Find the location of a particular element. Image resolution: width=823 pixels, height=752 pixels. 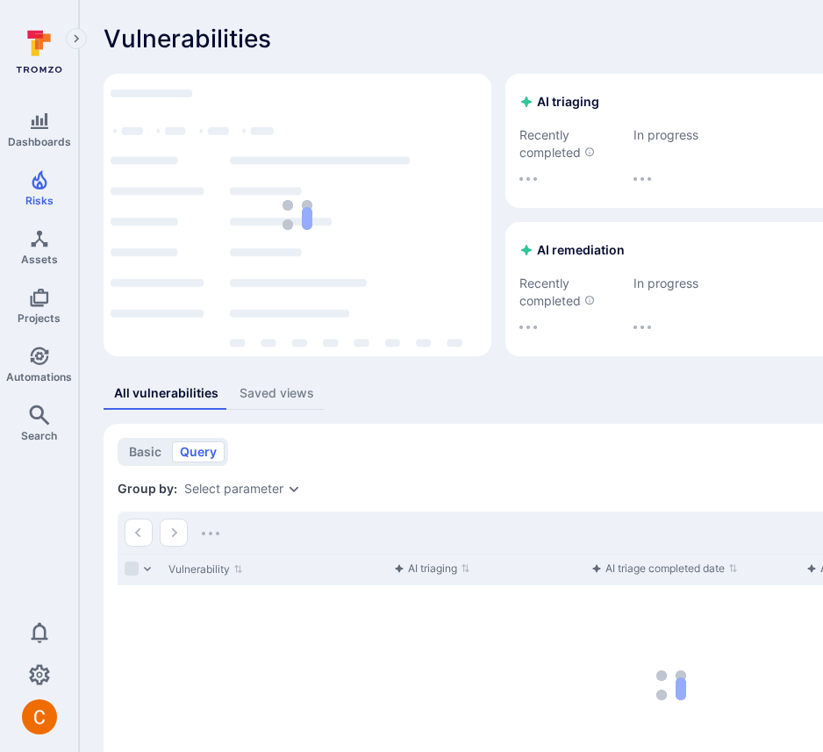

div: Select parameter is located at coordinates (233, 489).